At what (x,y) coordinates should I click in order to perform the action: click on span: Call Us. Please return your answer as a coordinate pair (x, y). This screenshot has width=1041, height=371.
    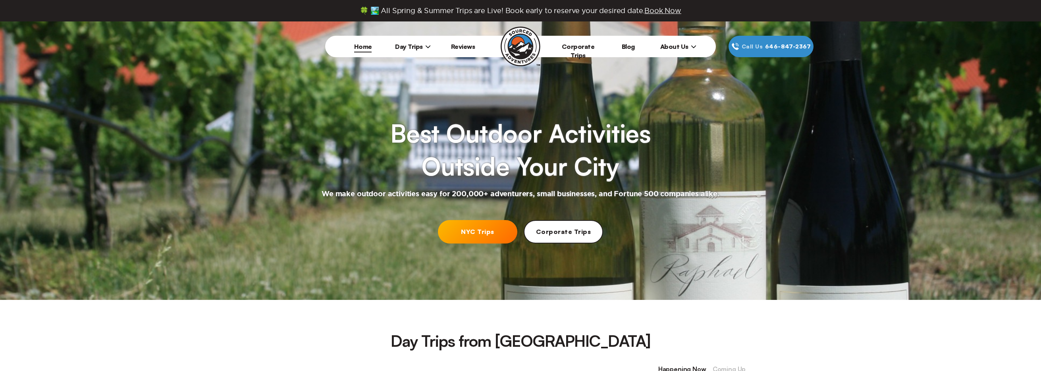
    Looking at the image, I should click on (752, 46).